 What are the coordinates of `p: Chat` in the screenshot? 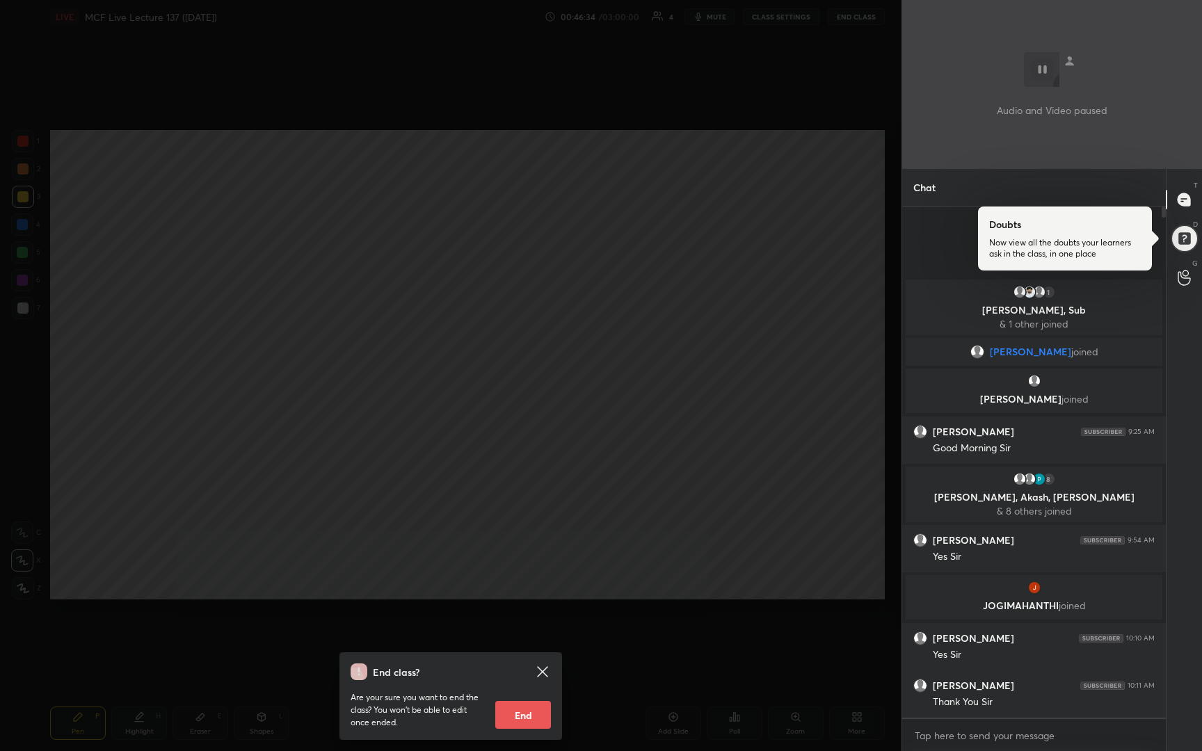 It's located at (925, 187).